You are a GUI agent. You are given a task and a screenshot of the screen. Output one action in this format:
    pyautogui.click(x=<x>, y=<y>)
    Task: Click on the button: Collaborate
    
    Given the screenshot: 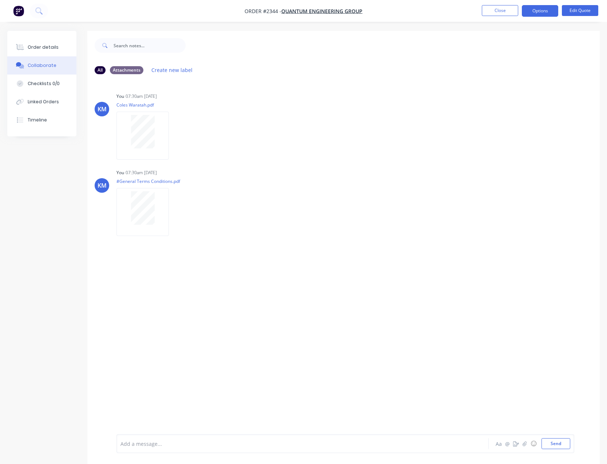 What is the action you would take?
    pyautogui.click(x=42, y=65)
    